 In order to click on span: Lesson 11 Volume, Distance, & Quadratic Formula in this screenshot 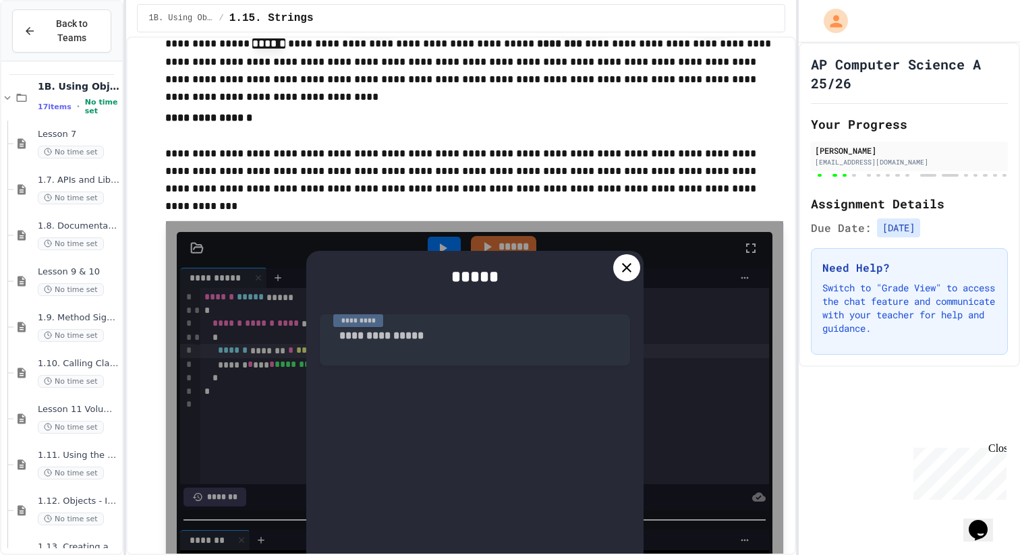, I will do `click(78, 410)`.